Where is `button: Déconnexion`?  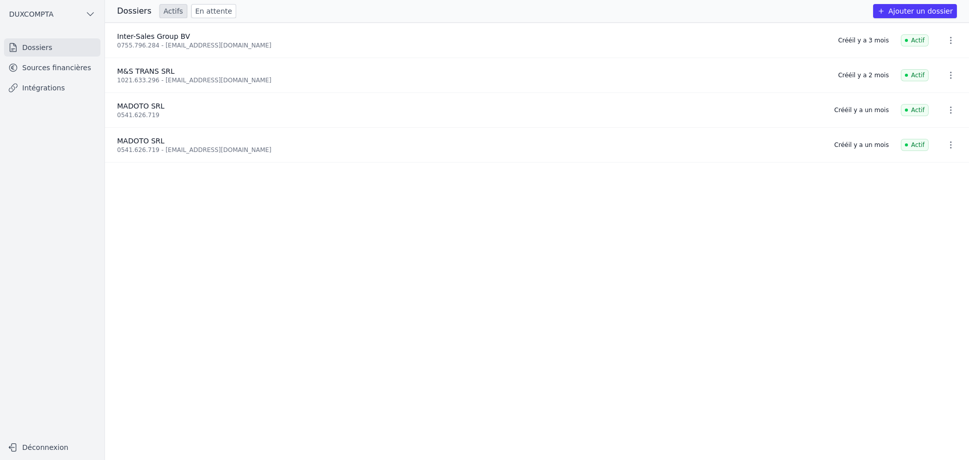
button: Déconnexion is located at coordinates (52, 447).